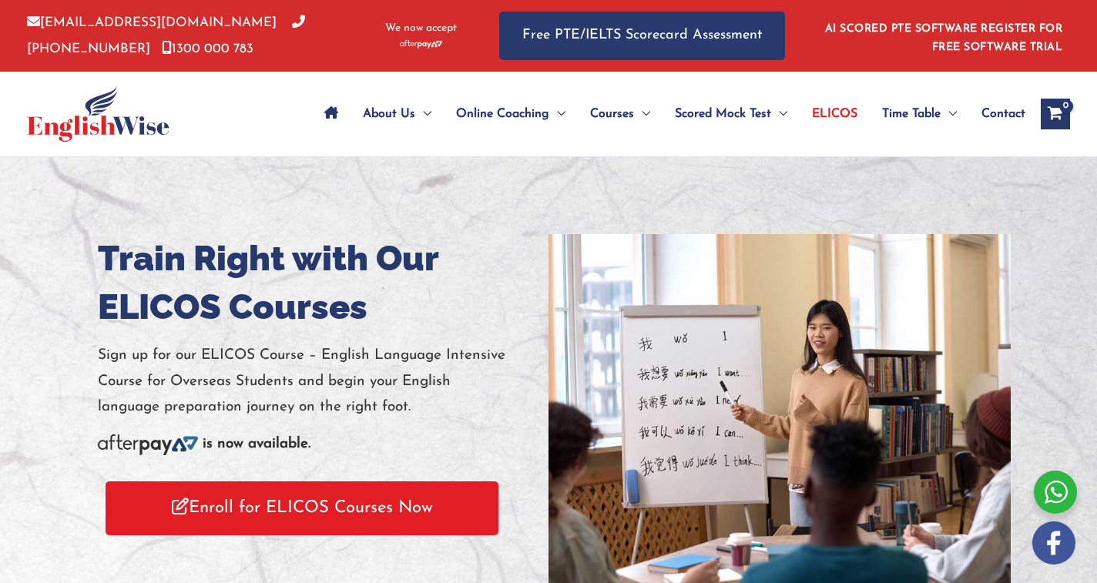  What do you see at coordinates (98, 114) in the screenshot?
I see `img: cropped-ew-logo` at bounding box center [98, 114].